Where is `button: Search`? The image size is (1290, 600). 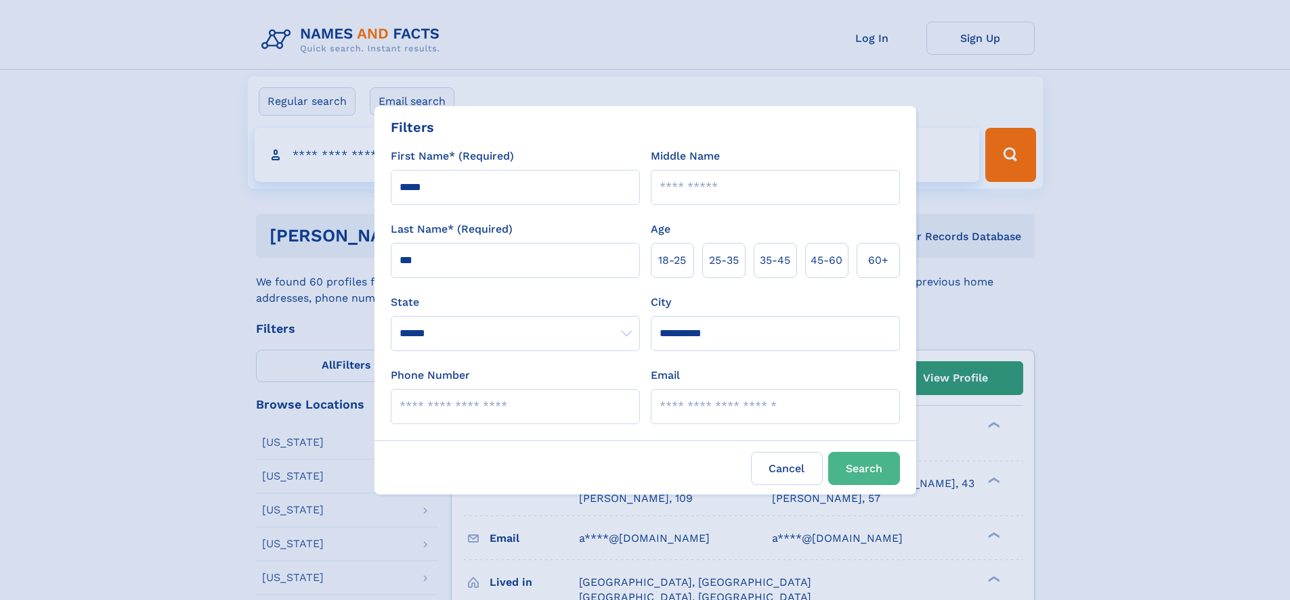
button: Search is located at coordinates (864, 468).